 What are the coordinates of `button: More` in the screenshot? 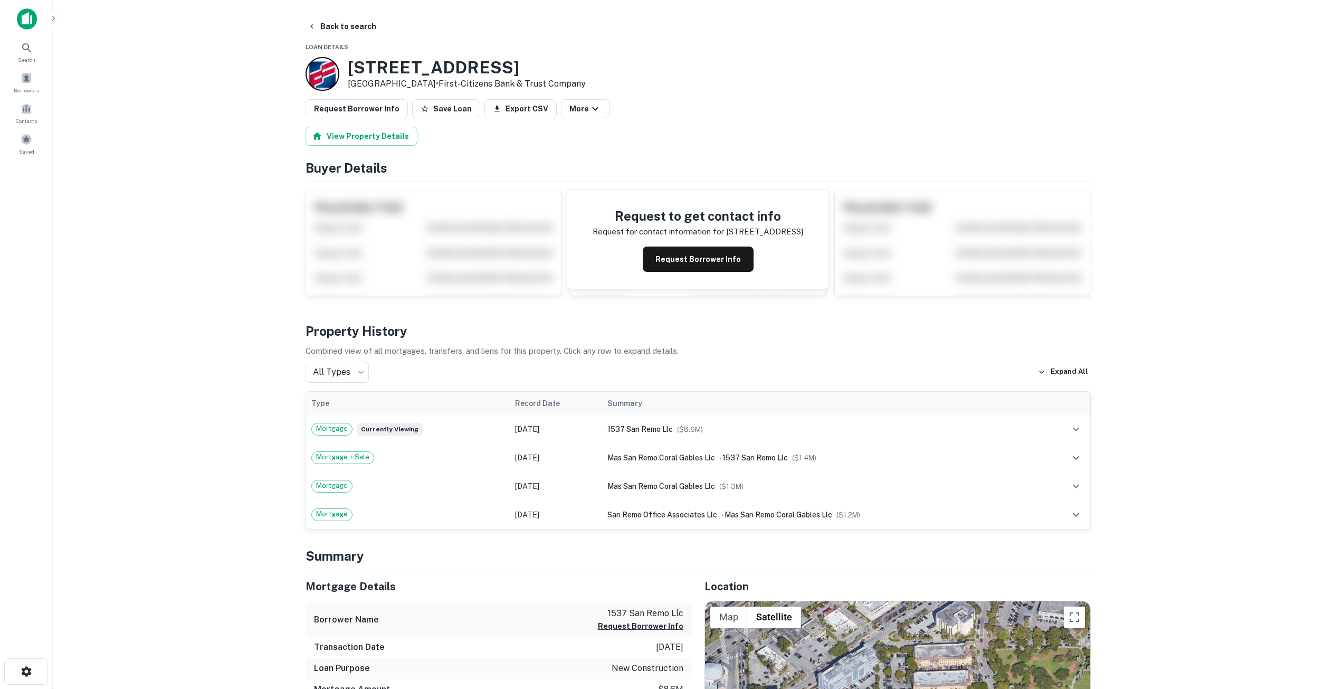 It's located at (585, 109).